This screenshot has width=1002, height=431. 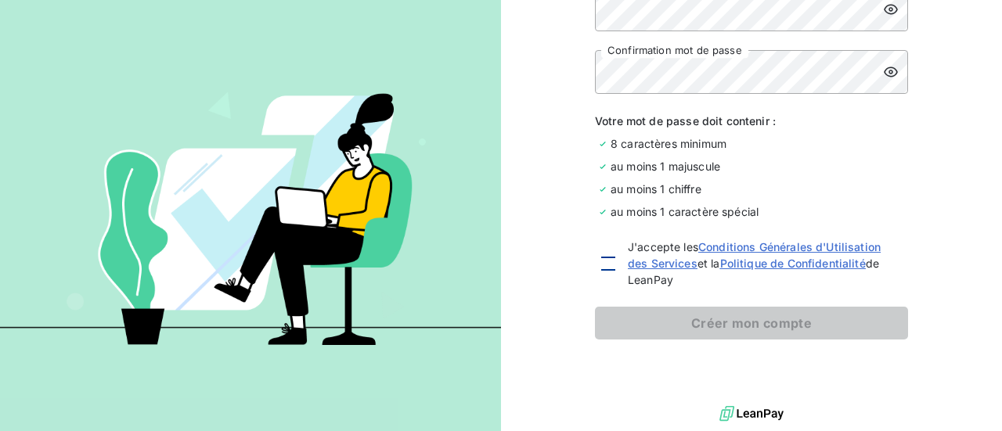 I want to click on span: J'accepte les et la de LeanPay, so click(x=765, y=263).